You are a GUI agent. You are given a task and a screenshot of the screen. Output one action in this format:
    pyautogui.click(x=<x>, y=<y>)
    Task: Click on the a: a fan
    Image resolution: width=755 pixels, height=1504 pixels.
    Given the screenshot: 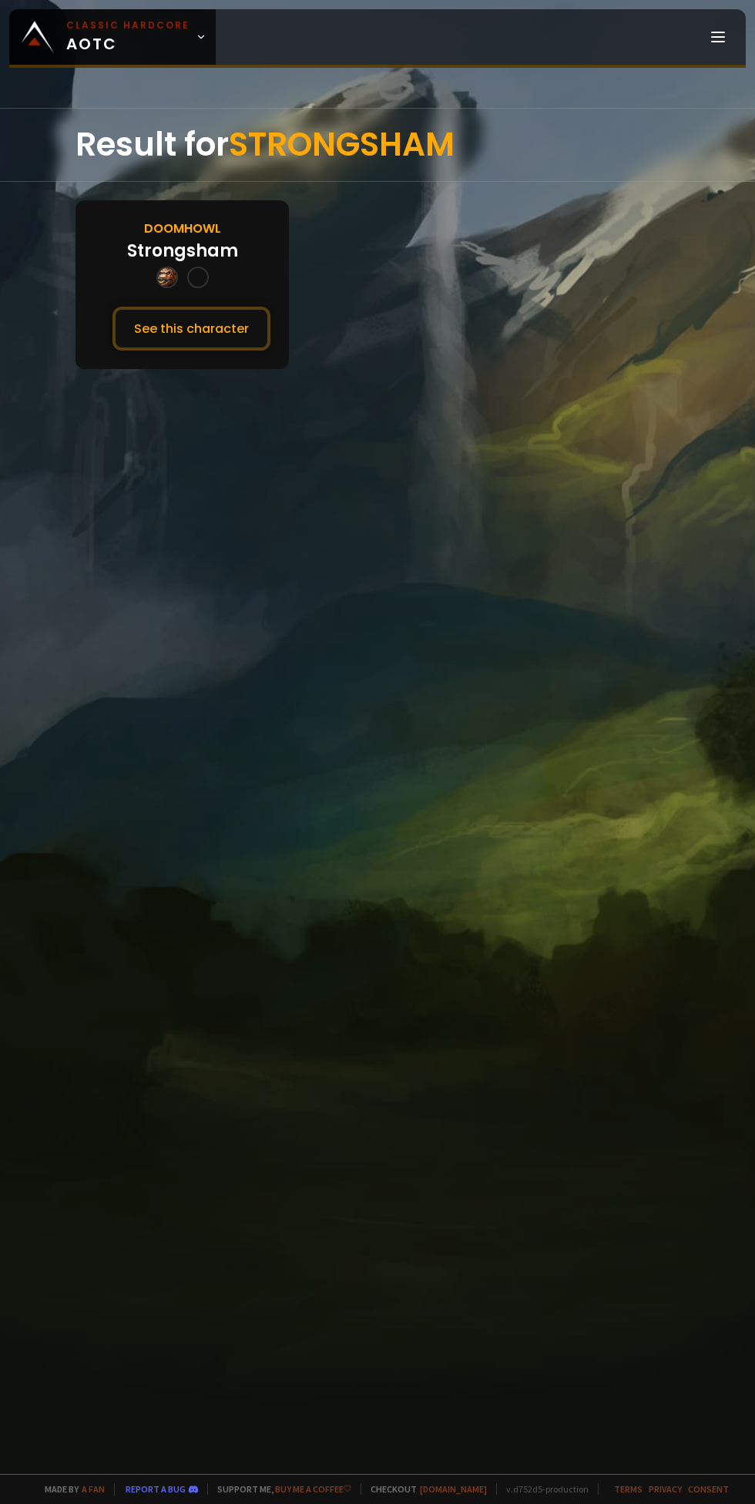 What is the action you would take?
    pyautogui.click(x=93, y=1489)
    